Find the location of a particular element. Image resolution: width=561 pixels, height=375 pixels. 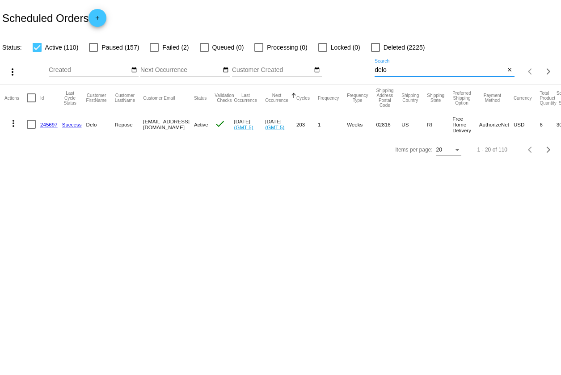

mat-cell: 1 is located at coordinates (332, 124).